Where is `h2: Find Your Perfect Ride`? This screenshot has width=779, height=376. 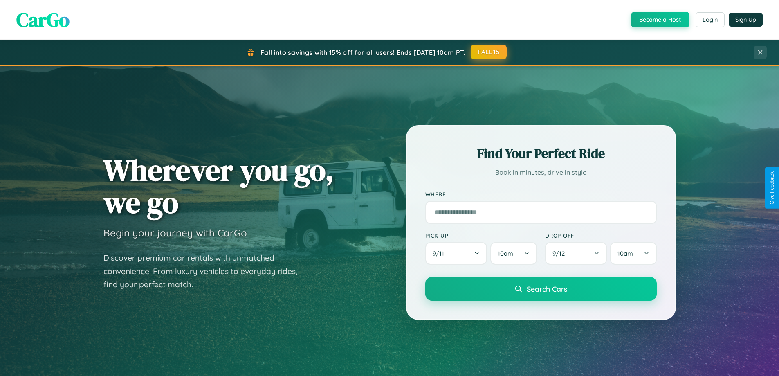
h2: Find Your Perfect Ride is located at coordinates (541, 153).